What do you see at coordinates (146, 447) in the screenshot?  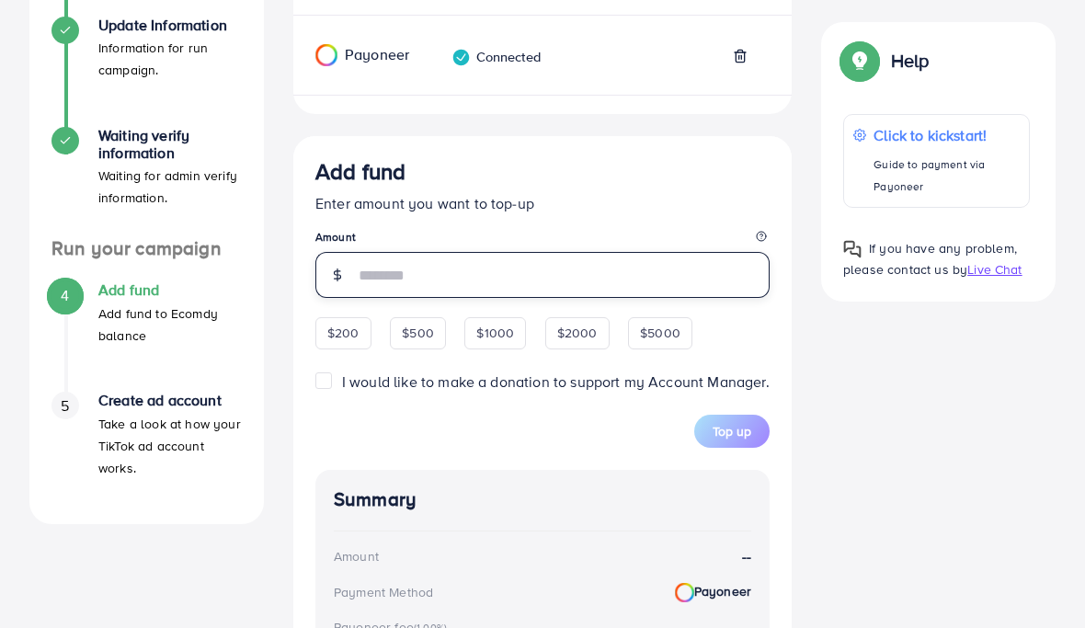 I see `li: Create ad account` at bounding box center [146, 447].